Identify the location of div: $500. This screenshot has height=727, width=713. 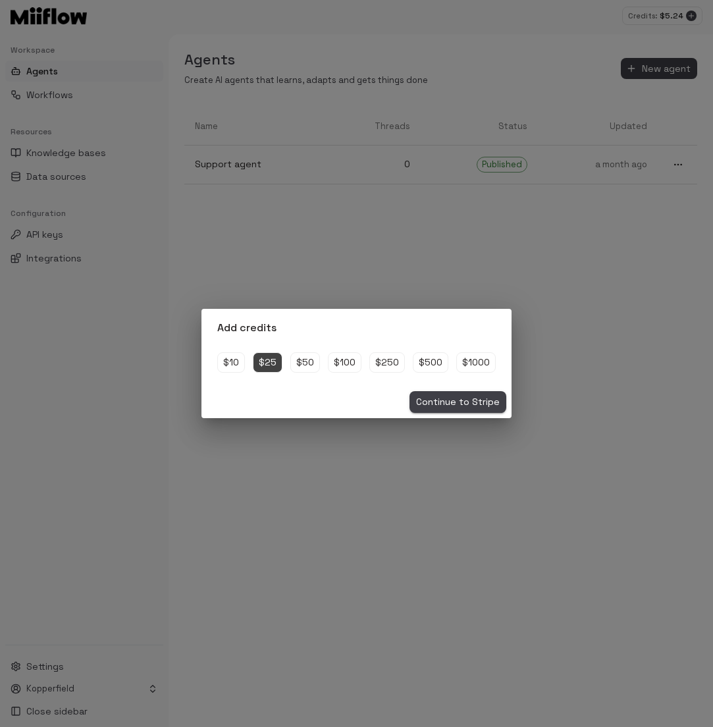
(430, 363).